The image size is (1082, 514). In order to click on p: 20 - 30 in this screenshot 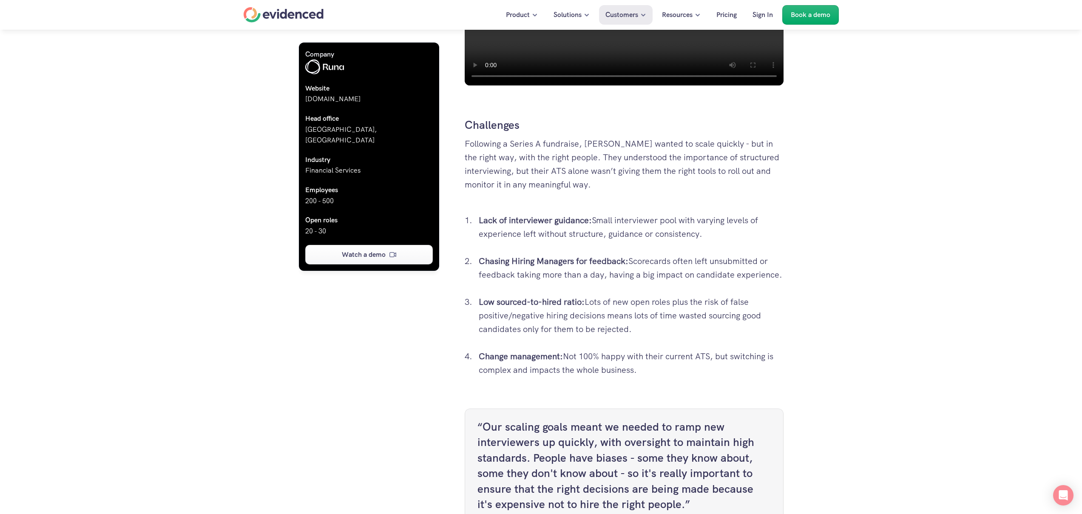, I will do `click(369, 231)`.